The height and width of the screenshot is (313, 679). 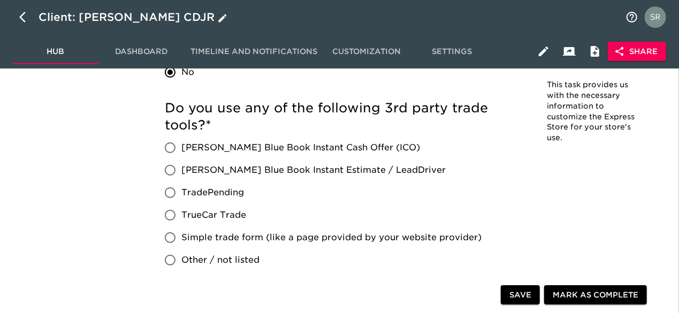 What do you see at coordinates (452, 51) in the screenshot?
I see `span: Settings` at bounding box center [452, 51].